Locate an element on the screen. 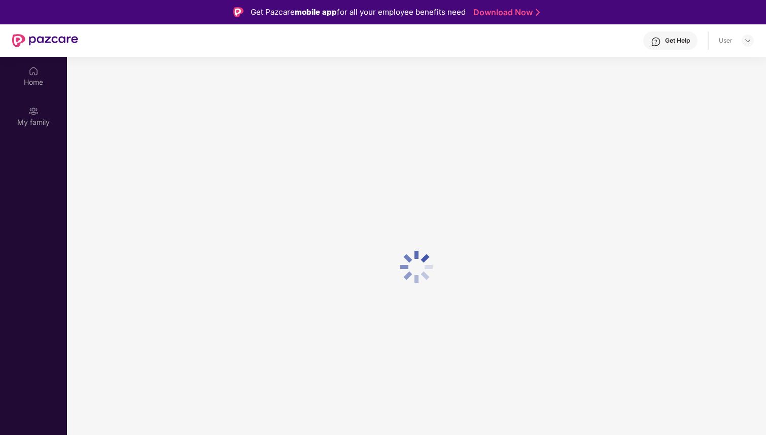 This screenshot has height=435, width=766. img: New Pazcare Logo is located at coordinates (45, 41).